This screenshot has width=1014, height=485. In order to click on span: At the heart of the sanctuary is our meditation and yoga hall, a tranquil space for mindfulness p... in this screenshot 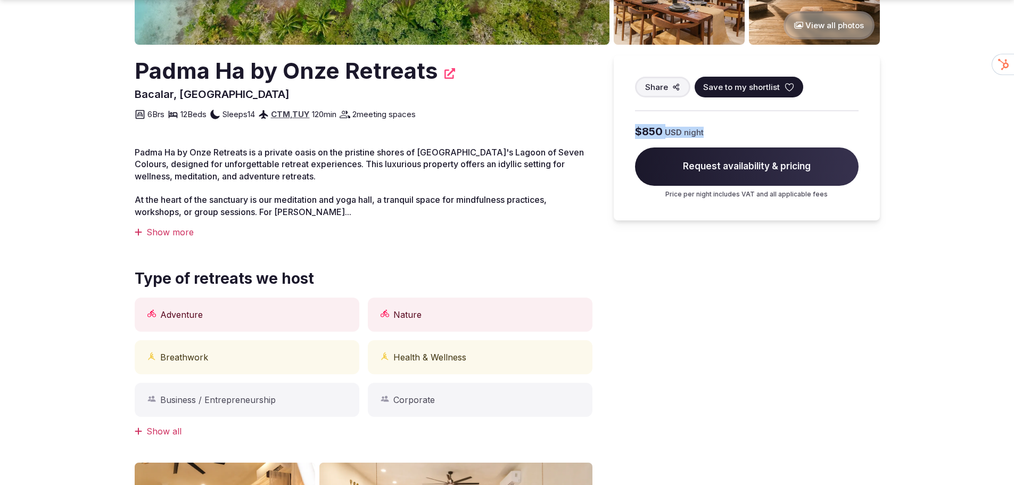, I will do `click(341, 206)`.